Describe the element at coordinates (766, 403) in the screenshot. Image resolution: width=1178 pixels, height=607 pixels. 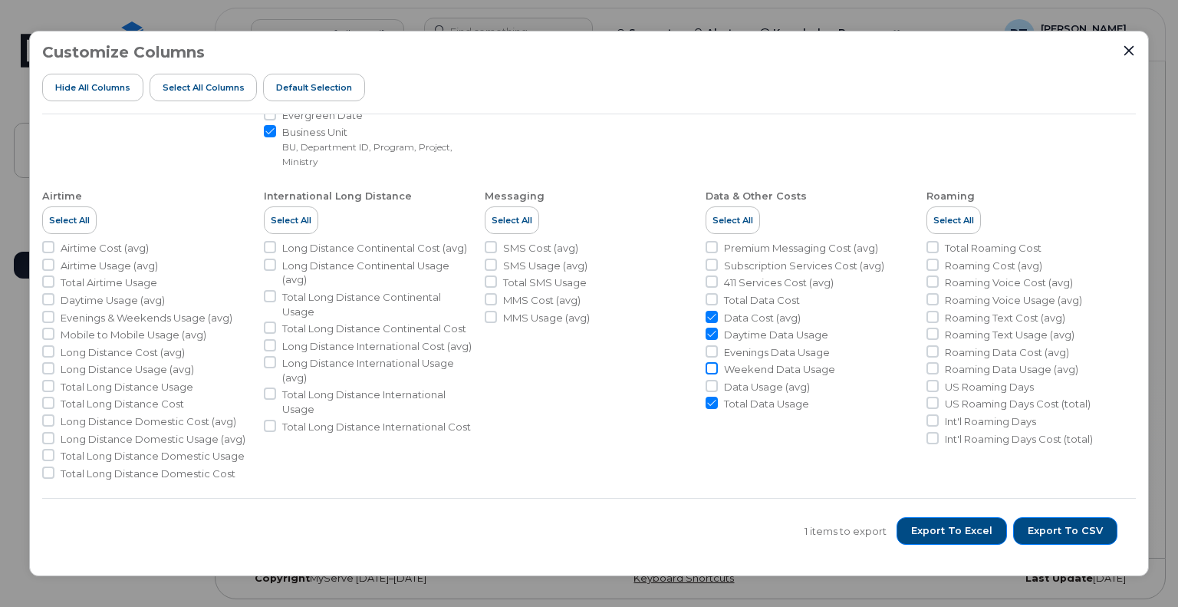
I see `span: Total Data Usage` at that location.